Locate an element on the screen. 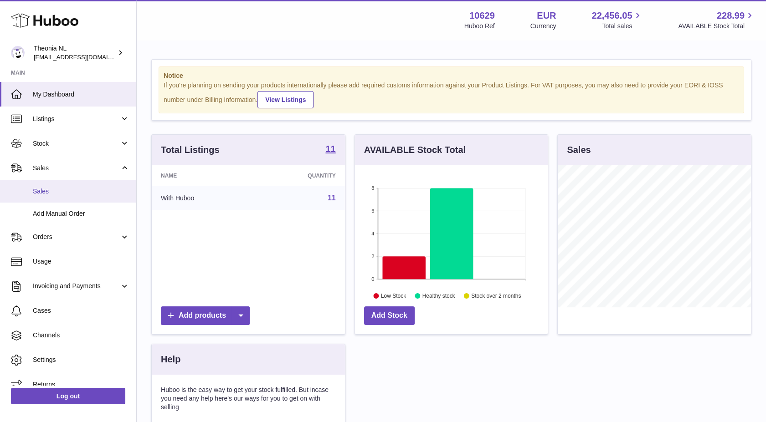  h3: Help is located at coordinates (170, 359).